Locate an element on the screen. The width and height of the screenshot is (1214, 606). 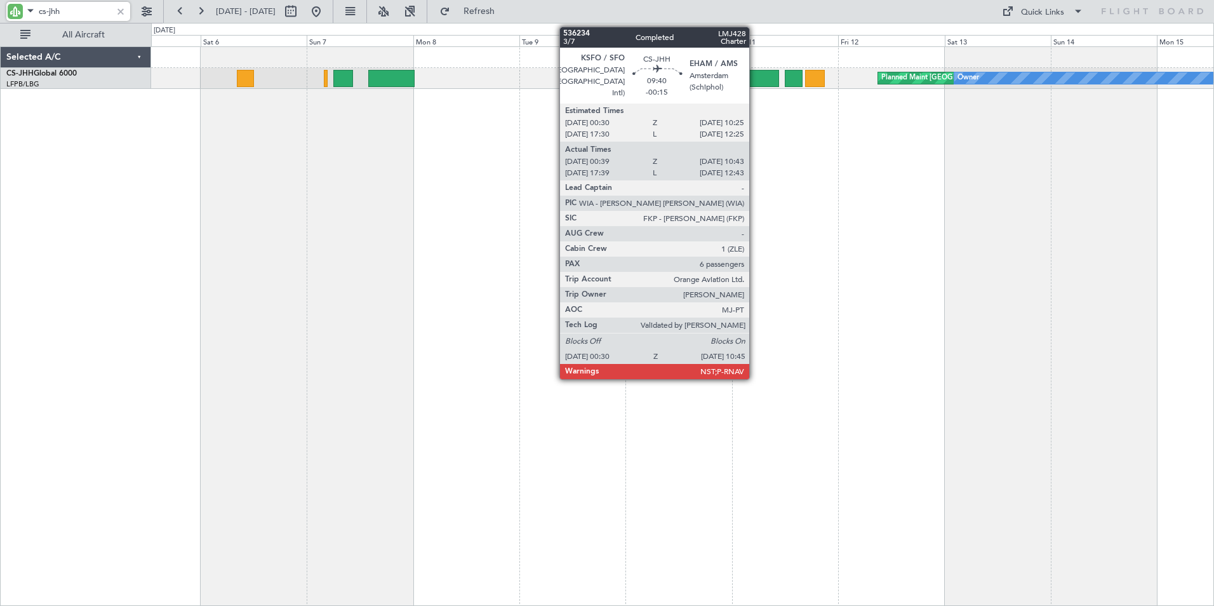
button: Quick Links is located at coordinates (1043, 11).